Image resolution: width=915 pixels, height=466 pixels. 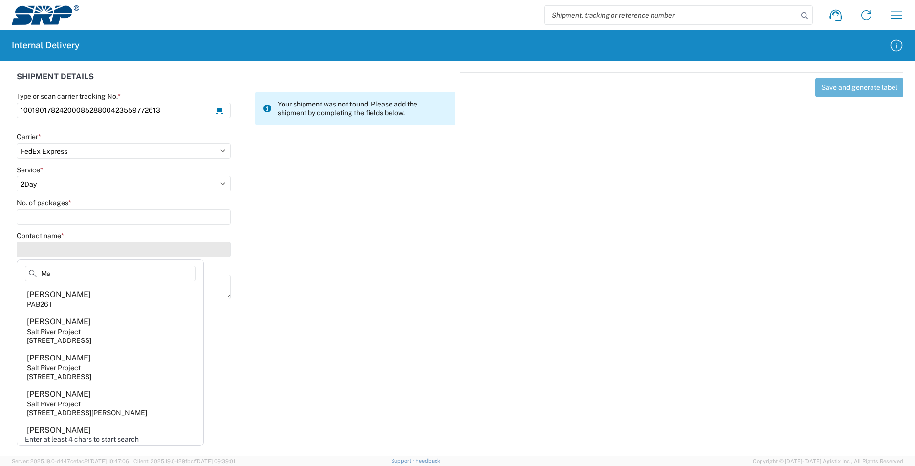 I want to click on label: No. of packages, so click(x=44, y=203).